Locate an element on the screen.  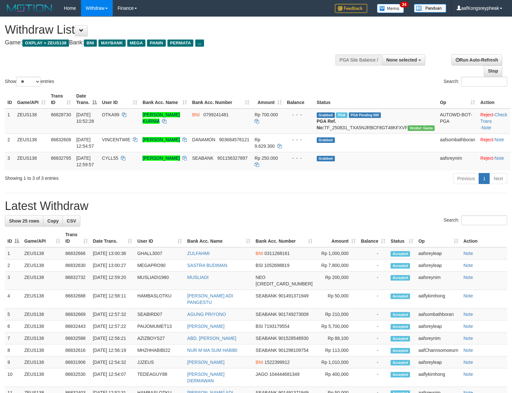
td: 86831906 is located at coordinates (76, 362).